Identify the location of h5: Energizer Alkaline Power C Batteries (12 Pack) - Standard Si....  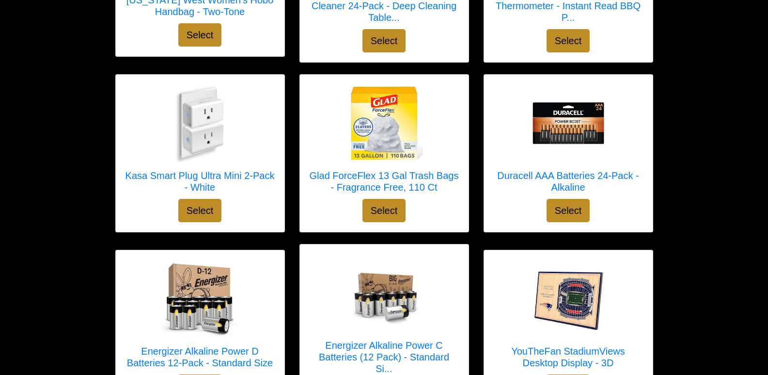
(384, 357).